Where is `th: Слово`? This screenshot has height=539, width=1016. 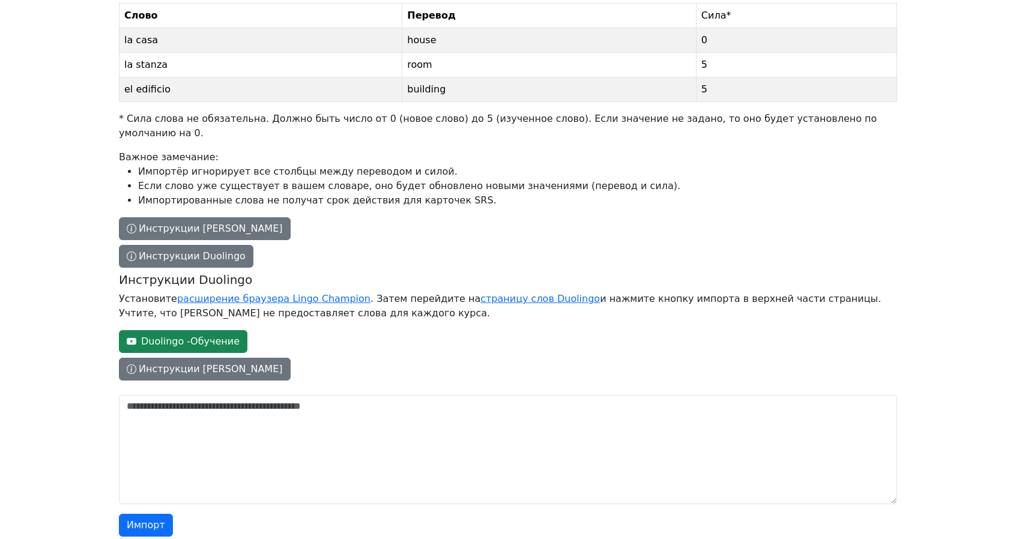 th: Слово is located at coordinates (261, 16).